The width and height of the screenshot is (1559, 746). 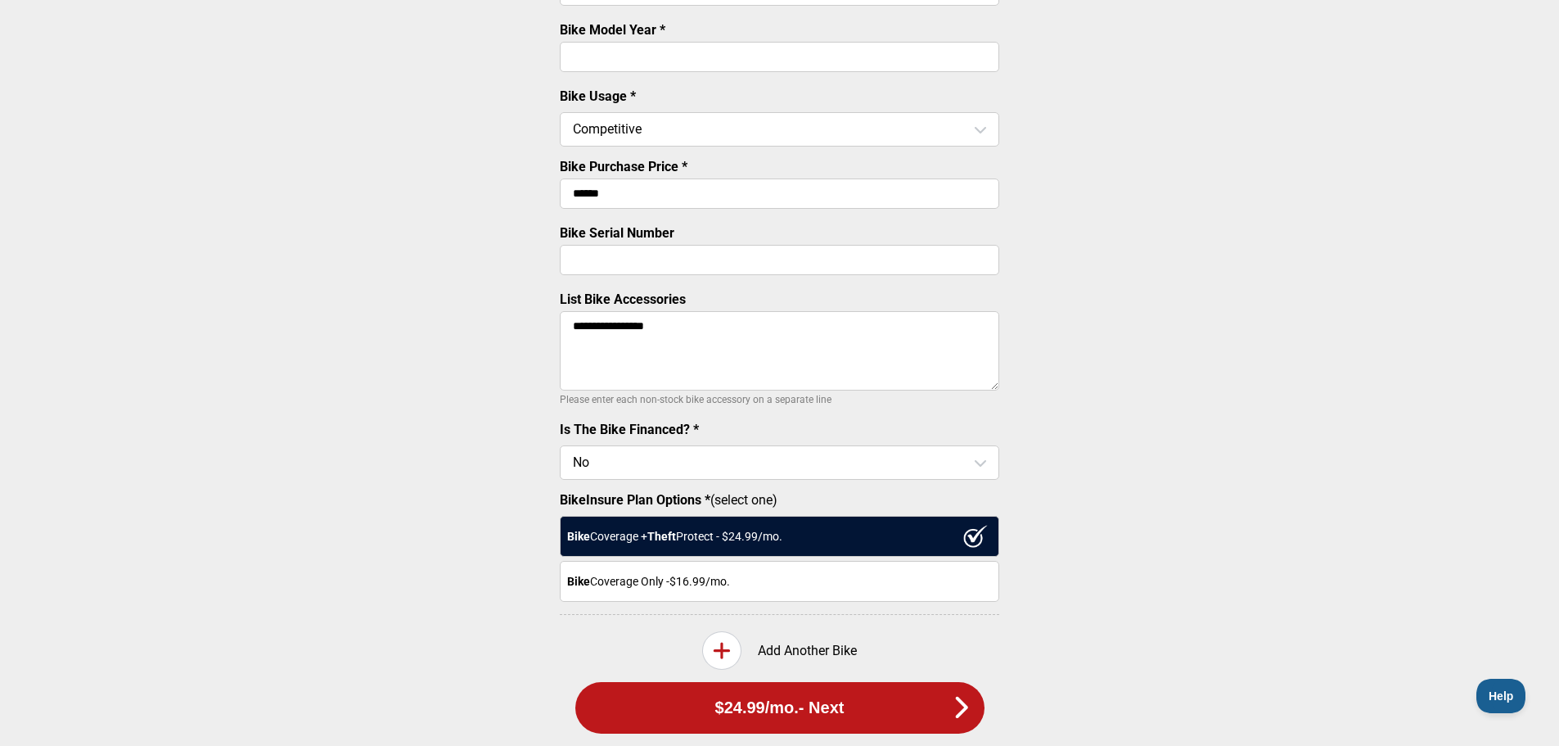 What do you see at coordinates (779, 581) in the screenshot?
I see `div: Coverage Only - $16.99 /mo.` at bounding box center [779, 581].